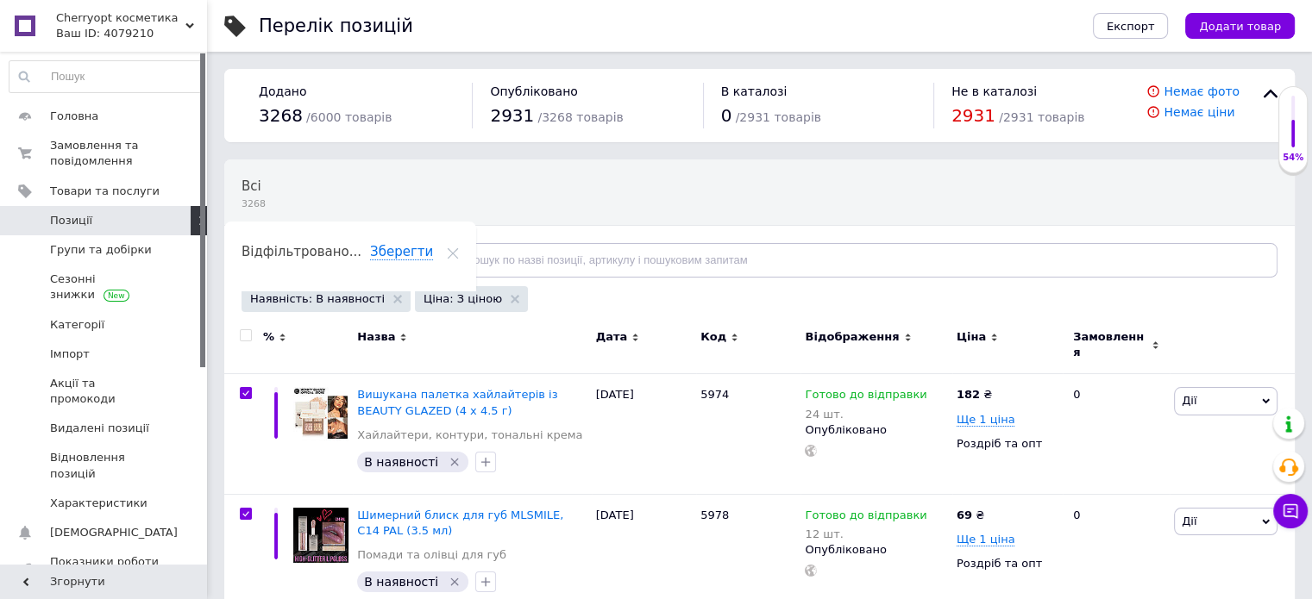  What do you see at coordinates (431, 555) in the screenshot?
I see `a: Помади та олівці для губ` at bounding box center [431, 555].